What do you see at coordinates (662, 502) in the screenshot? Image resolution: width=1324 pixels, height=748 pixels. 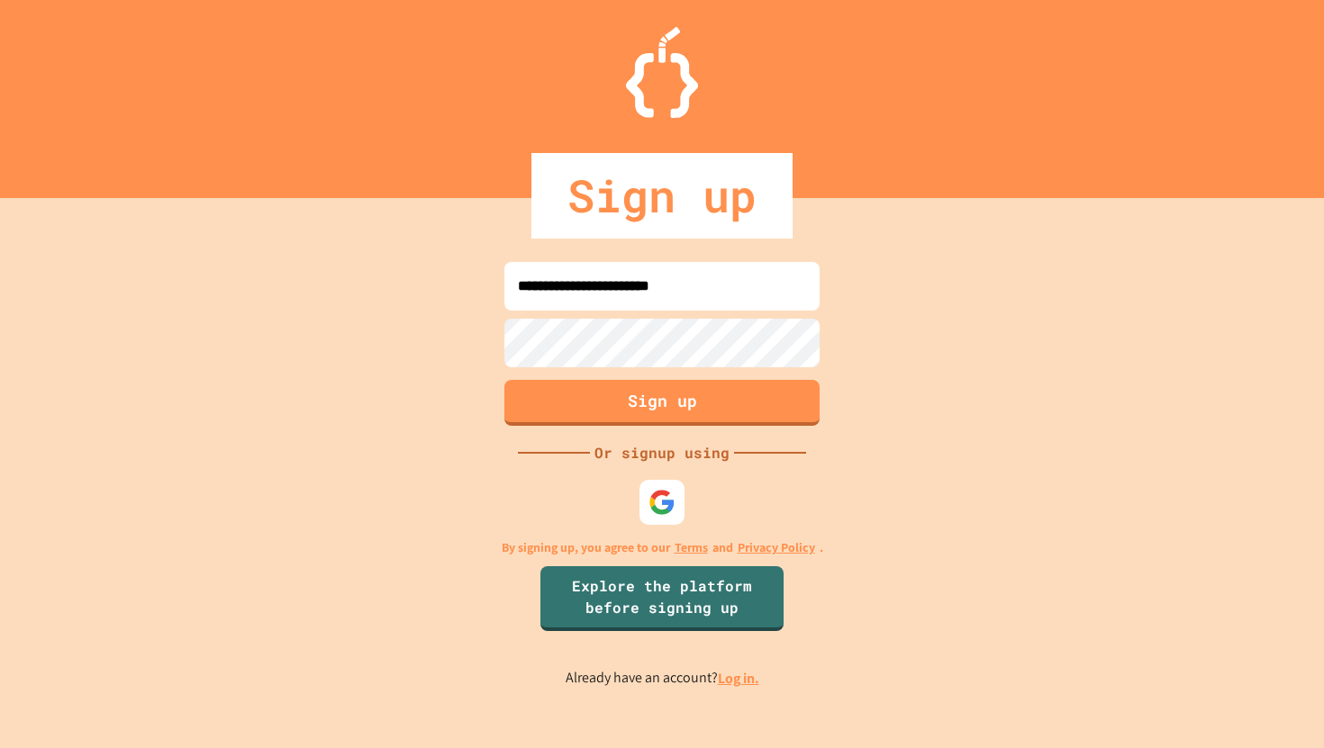 I see `img: google-icon.svg` at bounding box center [662, 502].